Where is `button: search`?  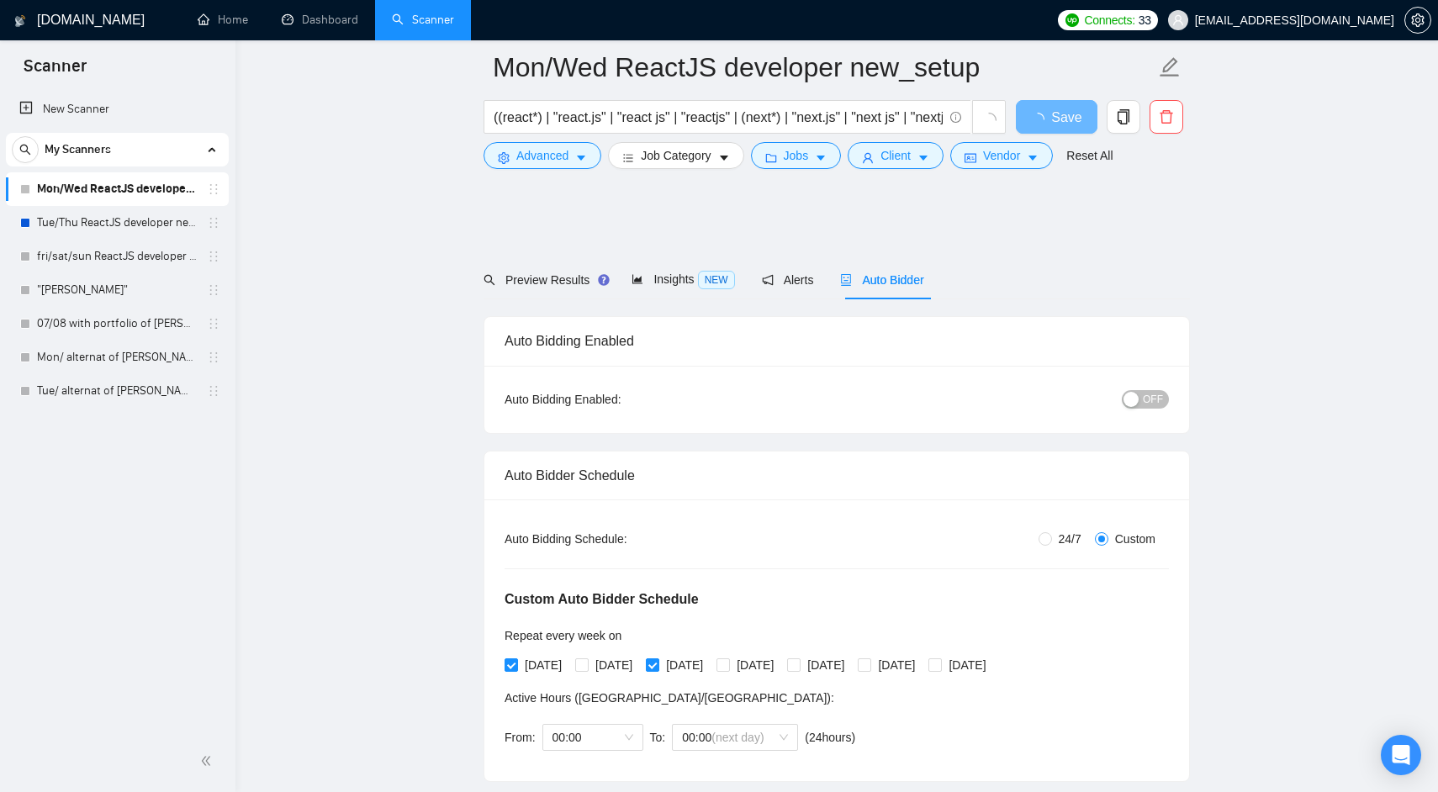
button: search is located at coordinates (25, 150).